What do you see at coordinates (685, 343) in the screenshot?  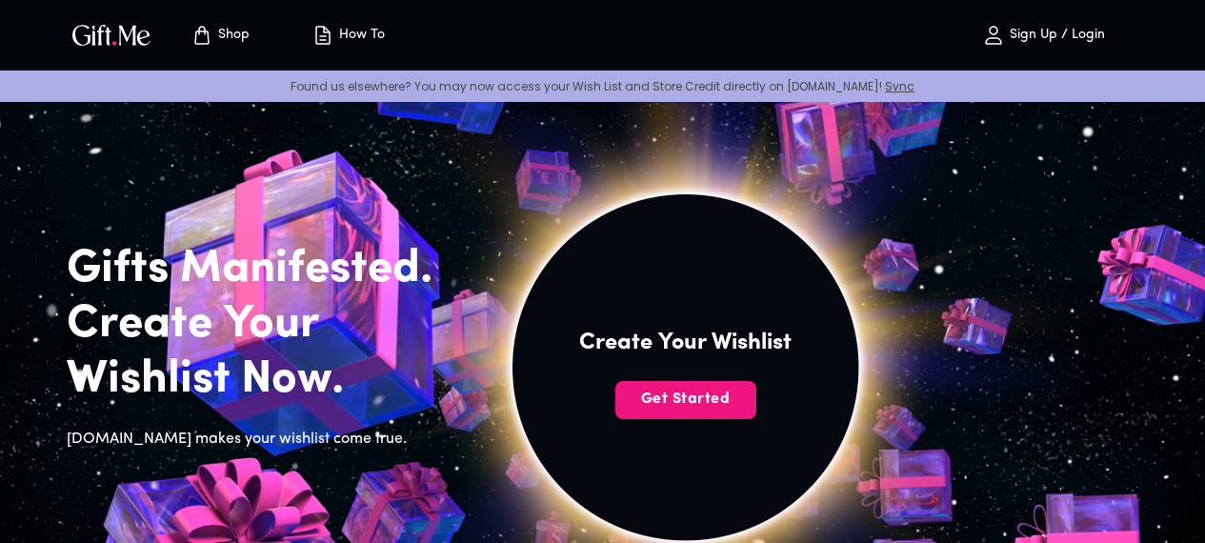 I see `h4: Create Your Wishlist` at bounding box center [685, 343].